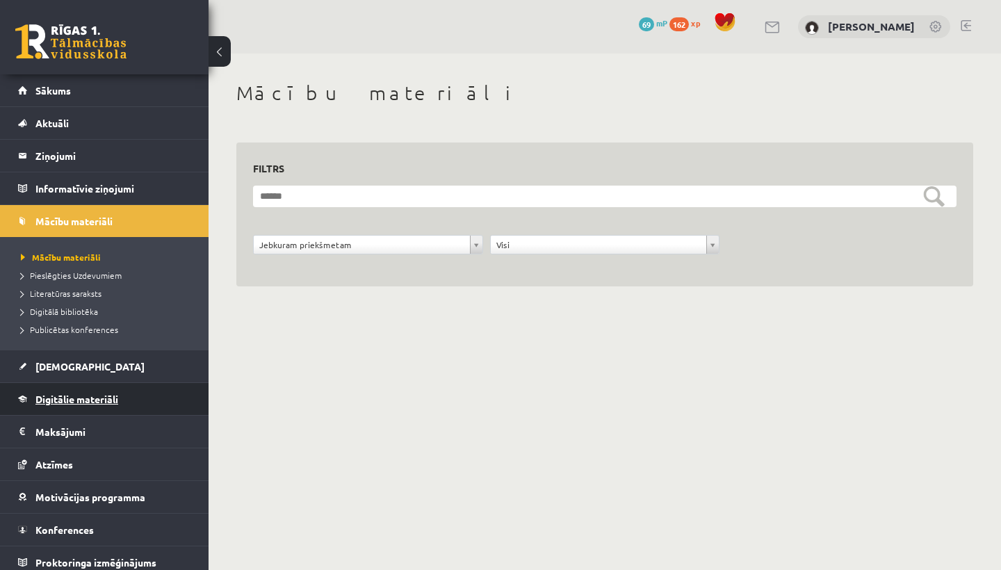  What do you see at coordinates (104, 530) in the screenshot?
I see `a: Konferences` at bounding box center [104, 530].